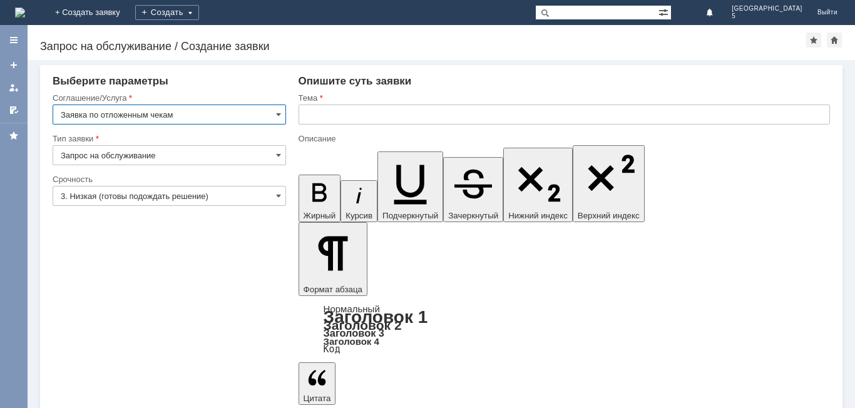 This screenshot has width=855, height=408. What do you see at coordinates (333, 289) in the screenshot?
I see `span: Формат абзаца` at bounding box center [333, 289].